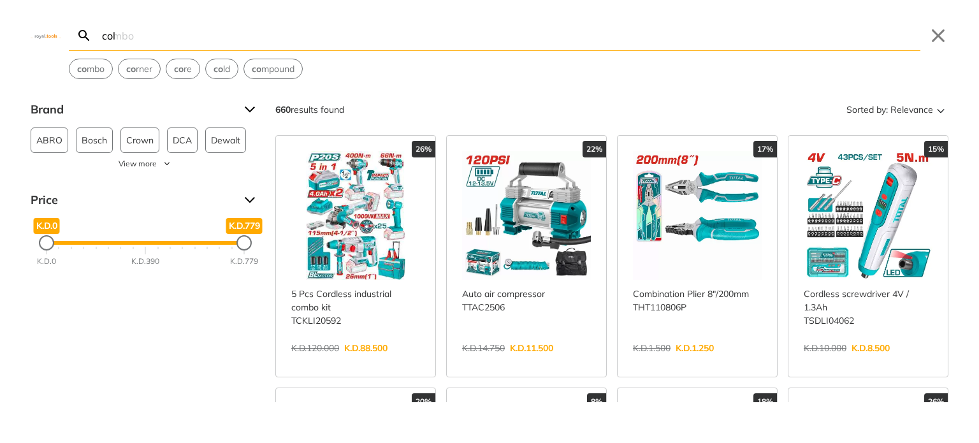  I want to click on div: Minimum Price, so click(47, 243).